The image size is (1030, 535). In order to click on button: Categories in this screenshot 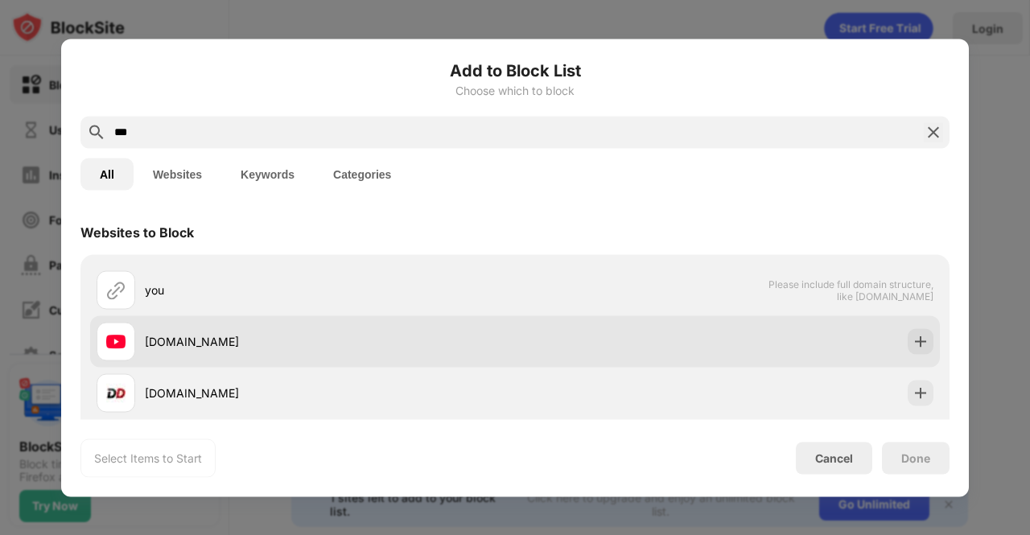, I will do `click(362, 174)`.